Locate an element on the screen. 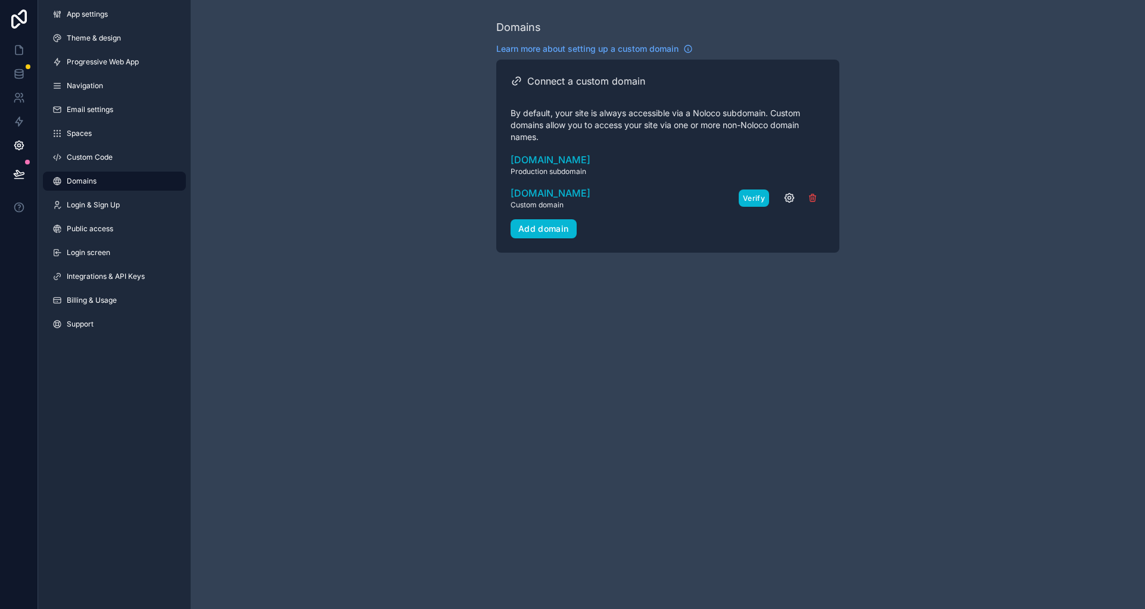  span: Login & Sign Up is located at coordinates (93, 205).